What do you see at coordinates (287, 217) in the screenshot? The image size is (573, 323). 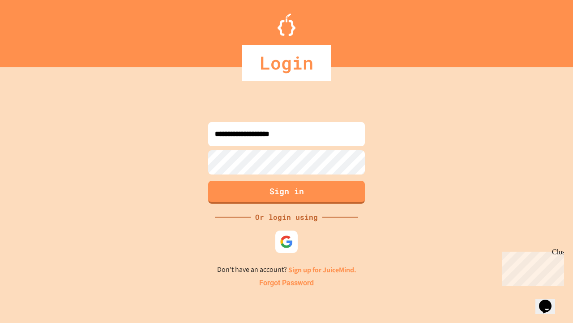 I see `div: Or login using` at bounding box center [287, 217].